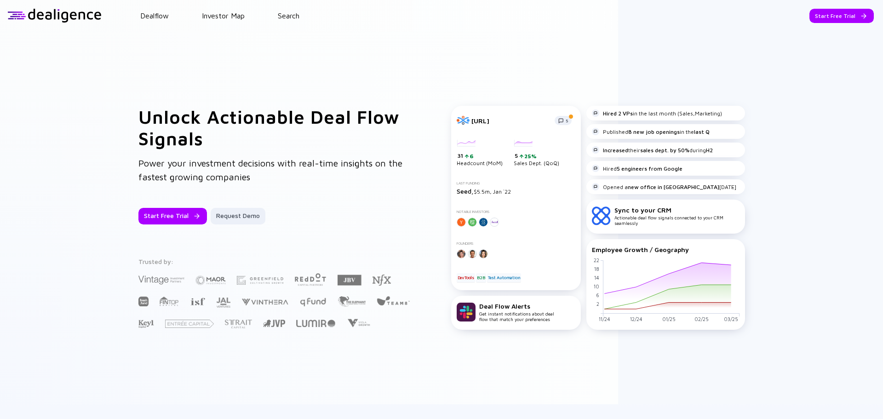 The width and height of the screenshot is (883, 419). What do you see at coordinates (382, 280) in the screenshot?
I see `img: NFX` at bounding box center [382, 280].